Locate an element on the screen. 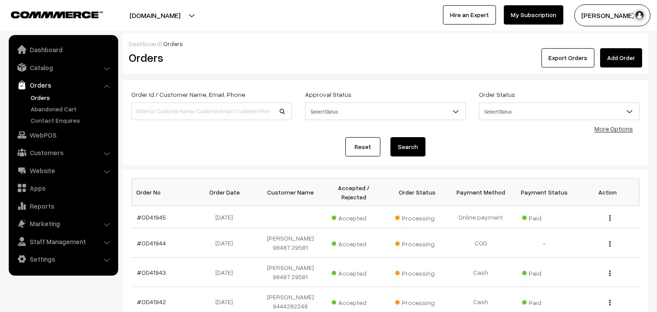  a: Apps is located at coordinates (63, 188).